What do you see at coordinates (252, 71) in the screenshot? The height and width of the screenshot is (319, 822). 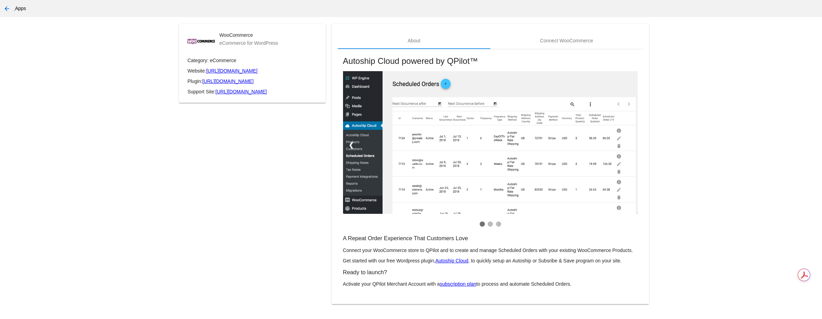 I see `p: Website:` at bounding box center [252, 71].